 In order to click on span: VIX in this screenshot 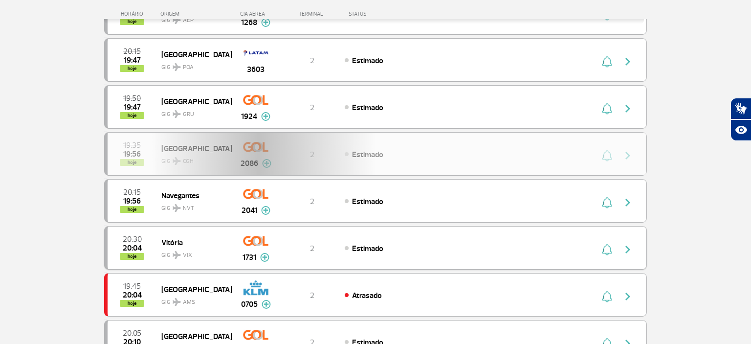, I will do `click(187, 255)`.